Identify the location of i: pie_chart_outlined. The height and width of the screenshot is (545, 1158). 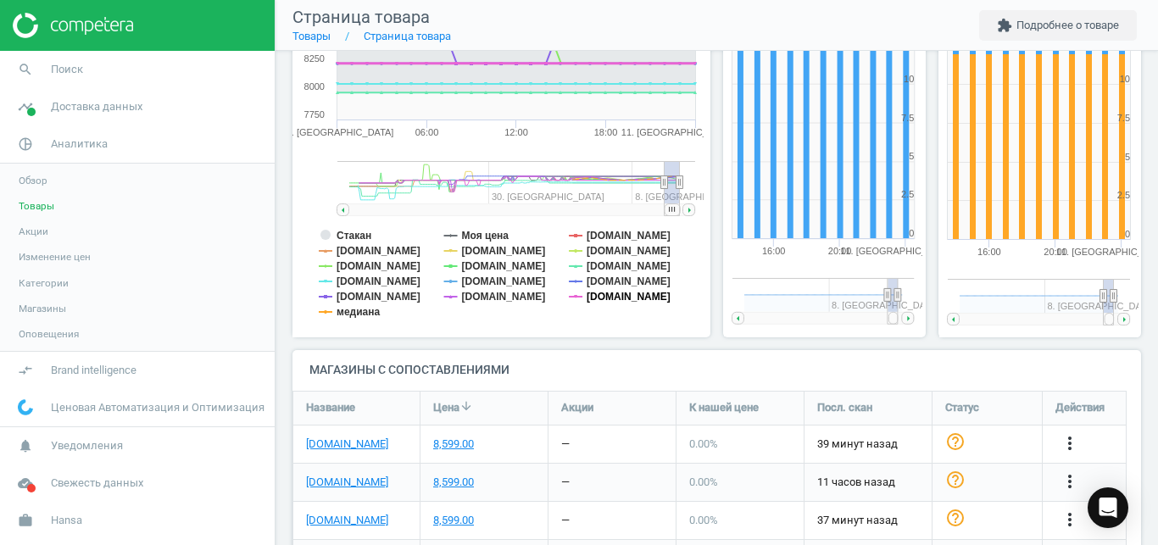
(25, 144).